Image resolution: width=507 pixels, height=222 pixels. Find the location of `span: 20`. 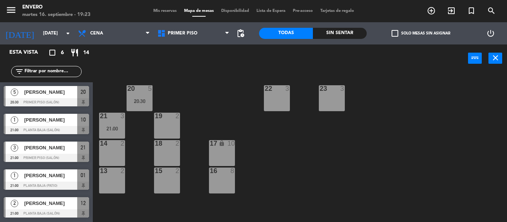

span: 20 is located at coordinates (83, 92).